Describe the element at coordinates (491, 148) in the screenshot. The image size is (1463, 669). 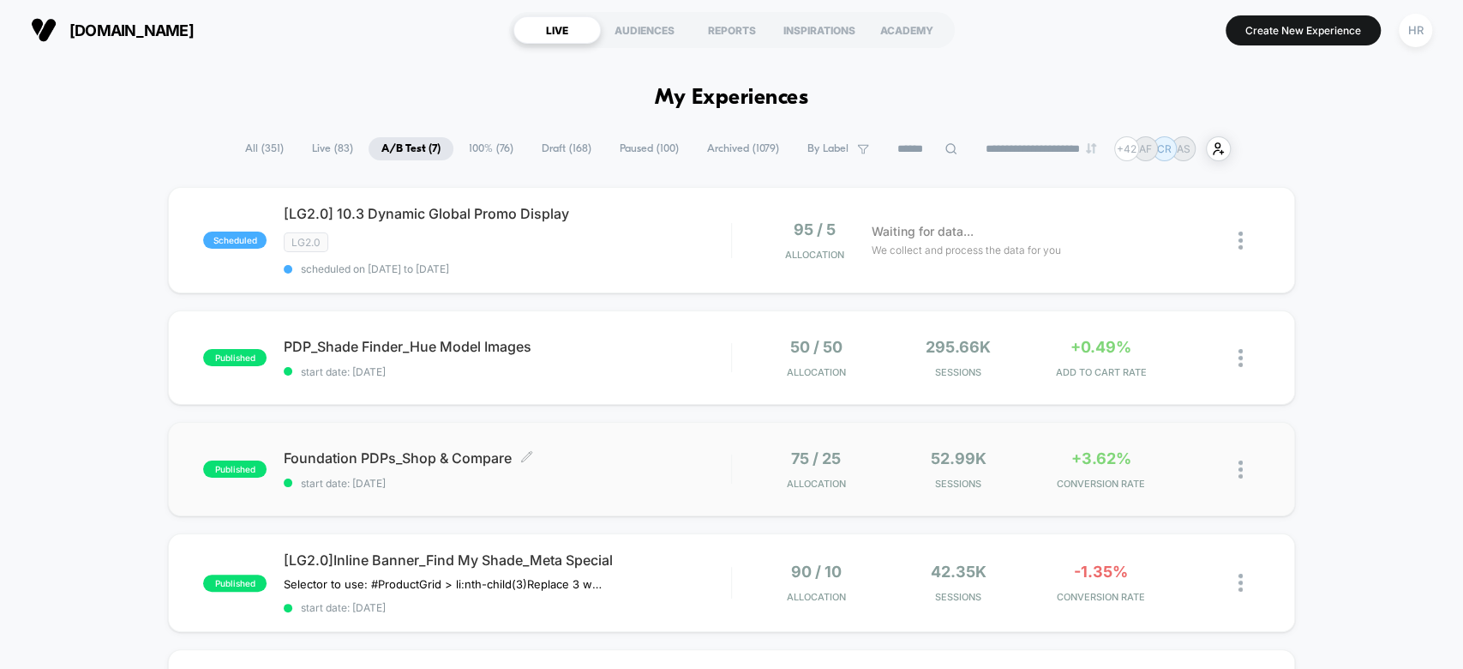
I see `span: 100% ( 76 )` at that location.